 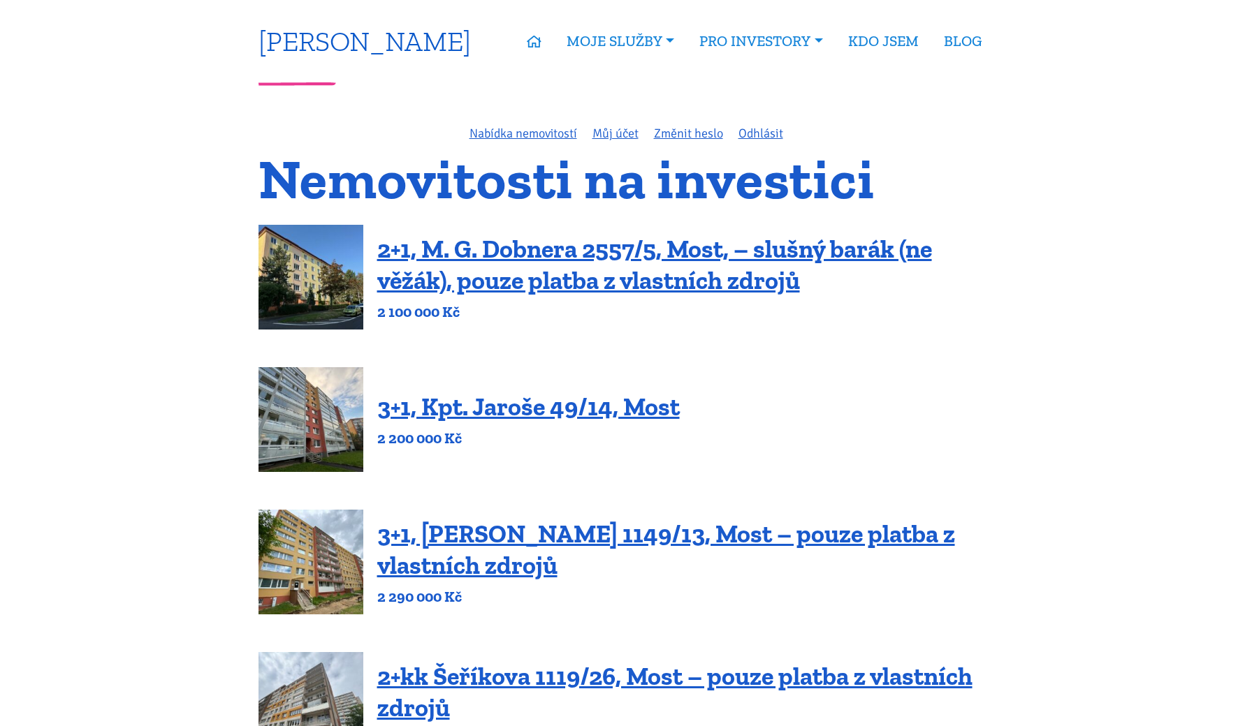 What do you see at coordinates (615, 133) in the screenshot?
I see `a: Můj účet` at bounding box center [615, 133].